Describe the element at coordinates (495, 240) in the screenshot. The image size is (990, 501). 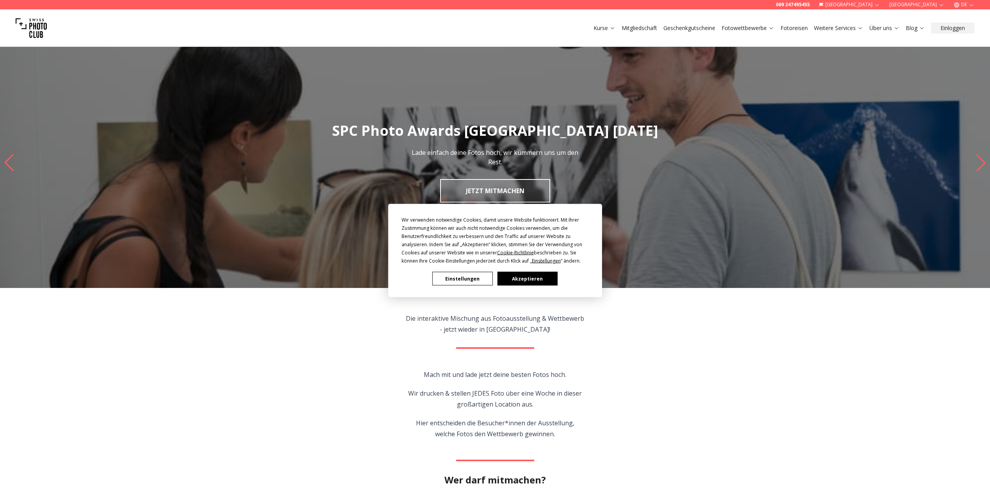
I see `div: Wir verwenden notwendige Cookies, damit unsere Website funktioniert. Mit Ihrer Zustimmung können ...` at that location.